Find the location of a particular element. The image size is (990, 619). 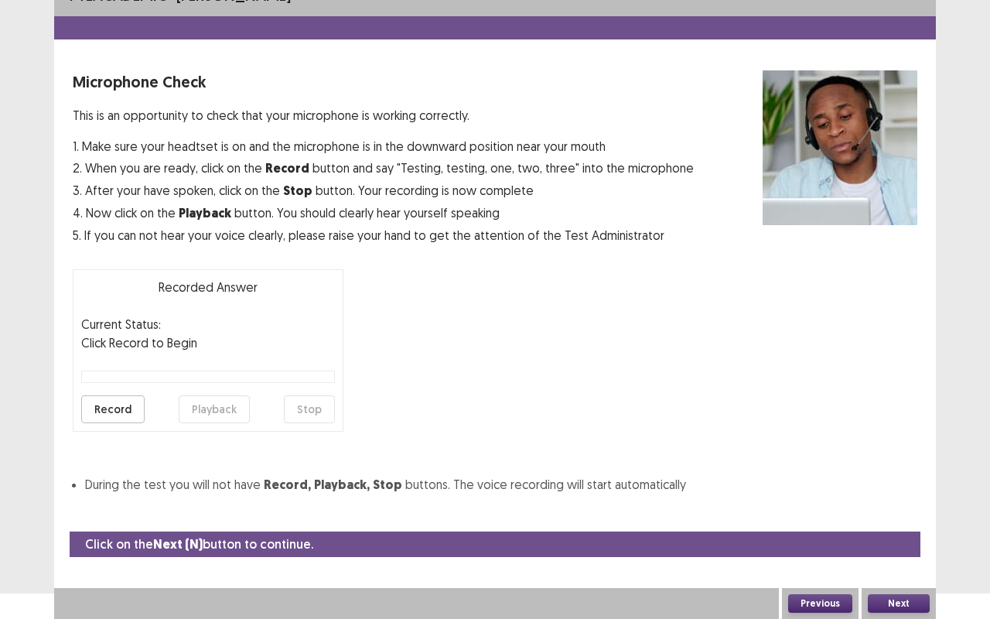

p: Click Record to Begin is located at coordinates (208, 343).